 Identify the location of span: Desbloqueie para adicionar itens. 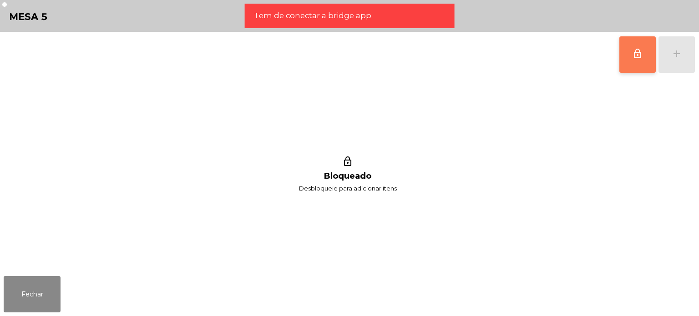
(347, 188).